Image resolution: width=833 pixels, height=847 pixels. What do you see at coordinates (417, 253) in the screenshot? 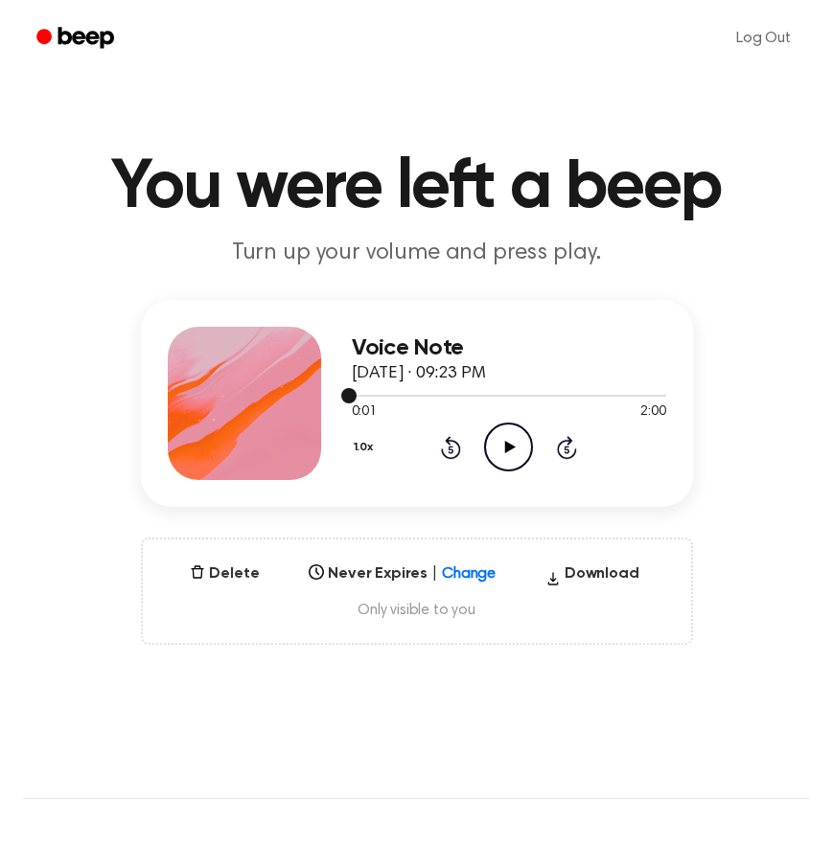
I see `p: Turn up your volume and press play.` at bounding box center [417, 253].